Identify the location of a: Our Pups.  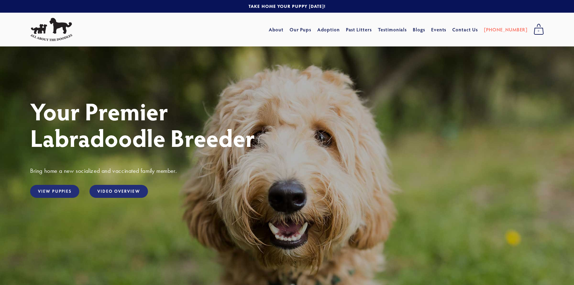
(300, 30).